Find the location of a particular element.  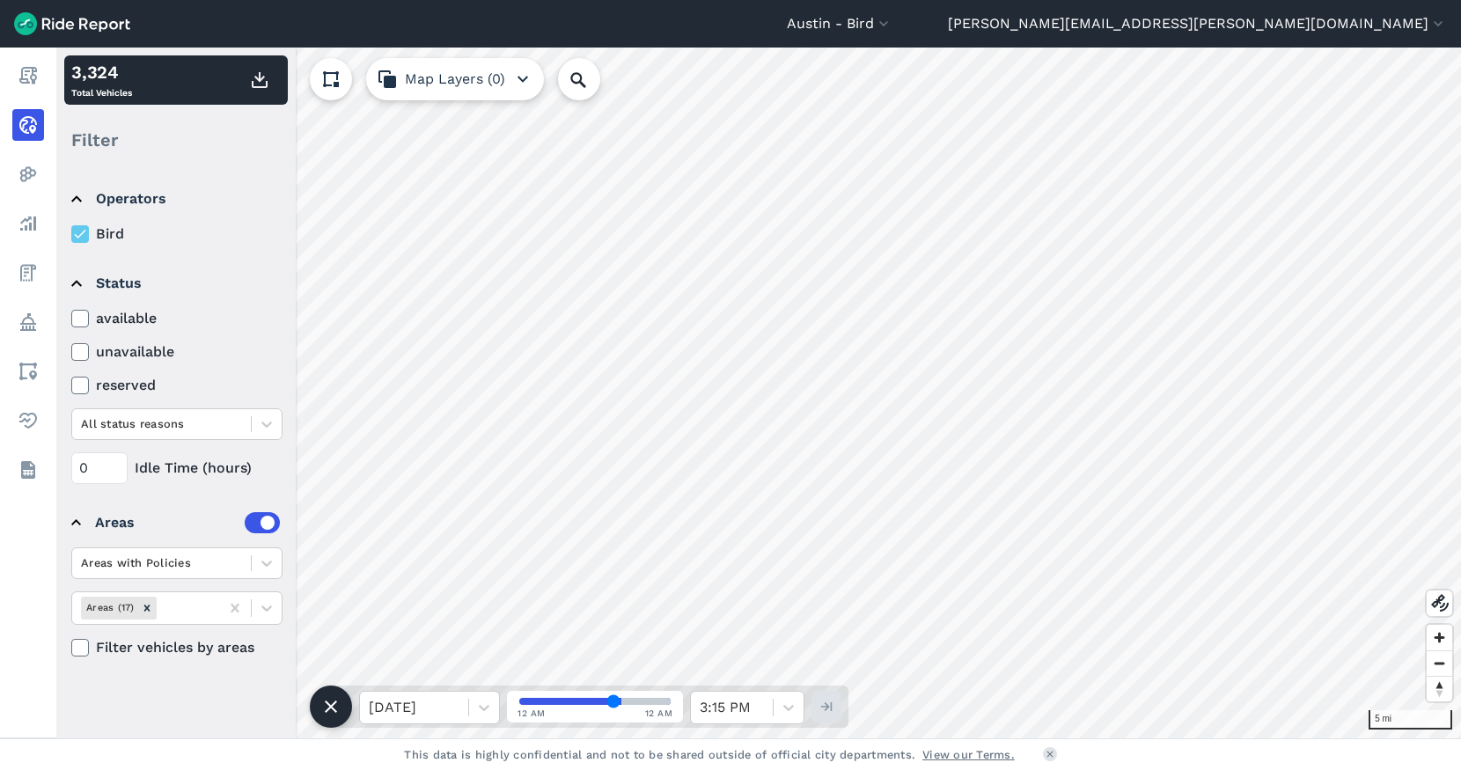

div: 5 mi is located at coordinates (1410, 720).